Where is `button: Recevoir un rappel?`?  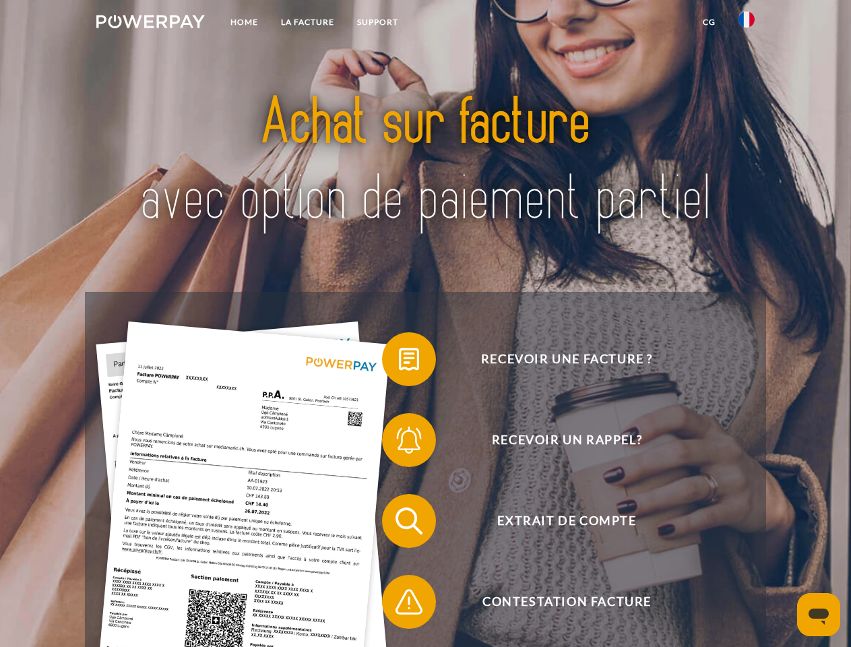 button: Recevoir un rappel? is located at coordinates (557, 440).